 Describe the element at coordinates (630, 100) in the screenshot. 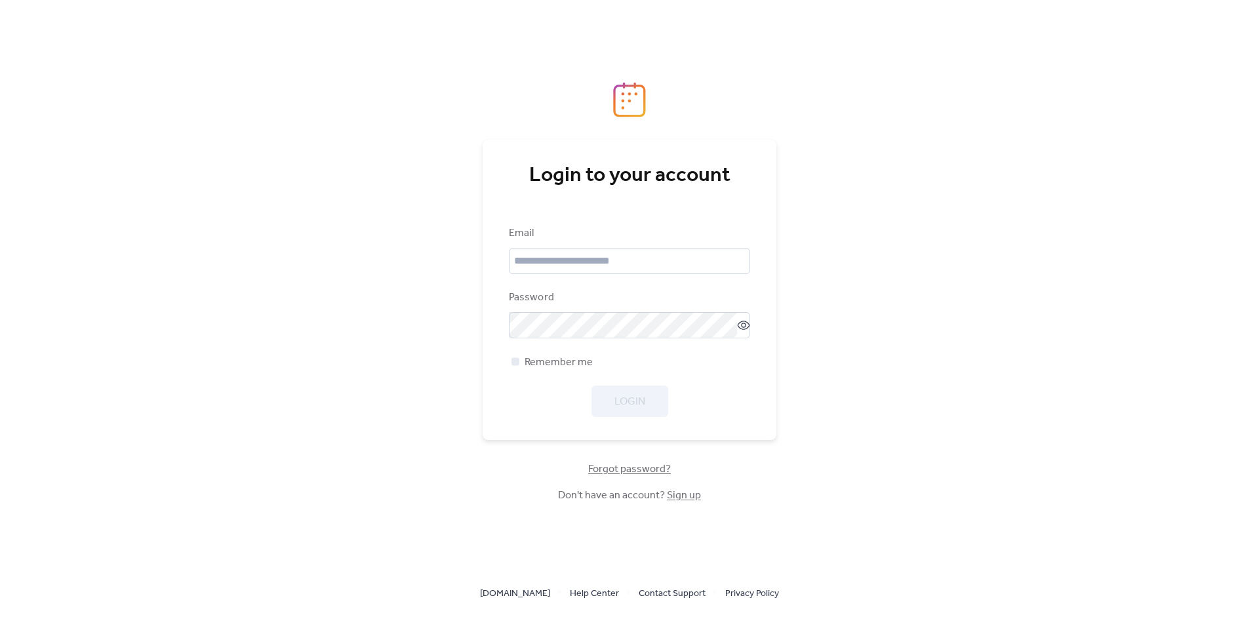

I see `img: logo` at that location.